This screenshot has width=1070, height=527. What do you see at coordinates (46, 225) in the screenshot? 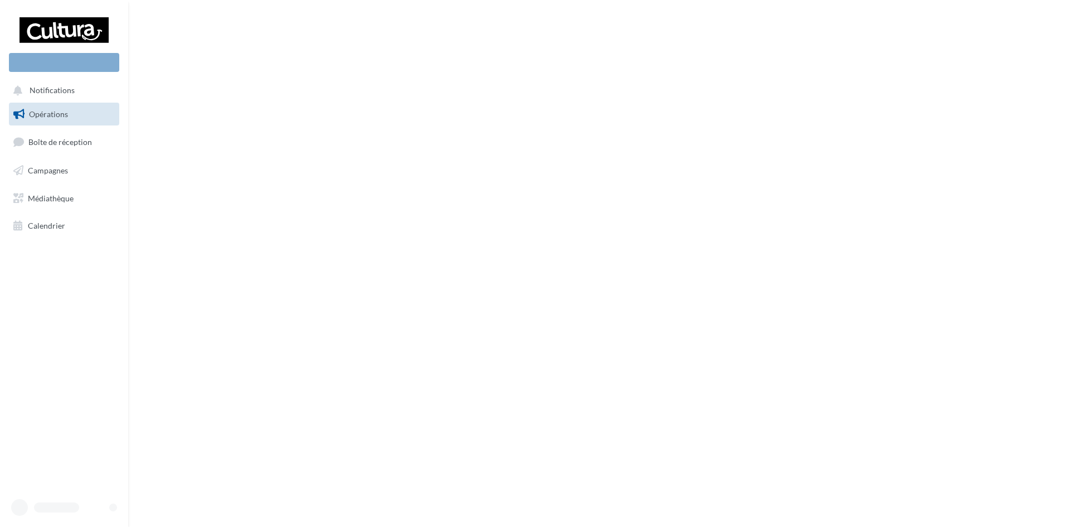
I see `span: Calendrier` at bounding box center [46, 225].